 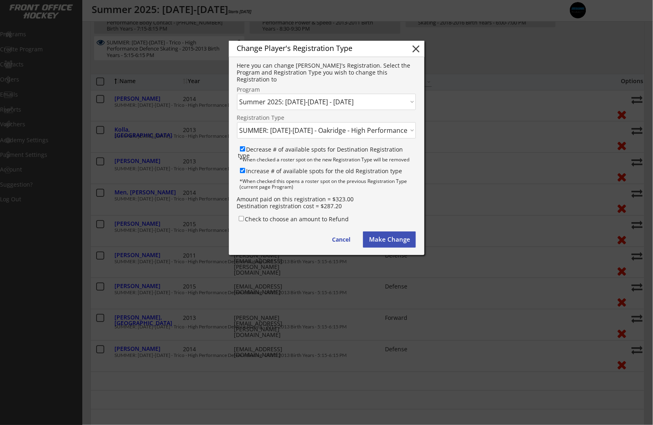 What do you see at coordinates (390, 240) in the screenshot?
I see `button: Make Change` at bounding box center [390, 240].